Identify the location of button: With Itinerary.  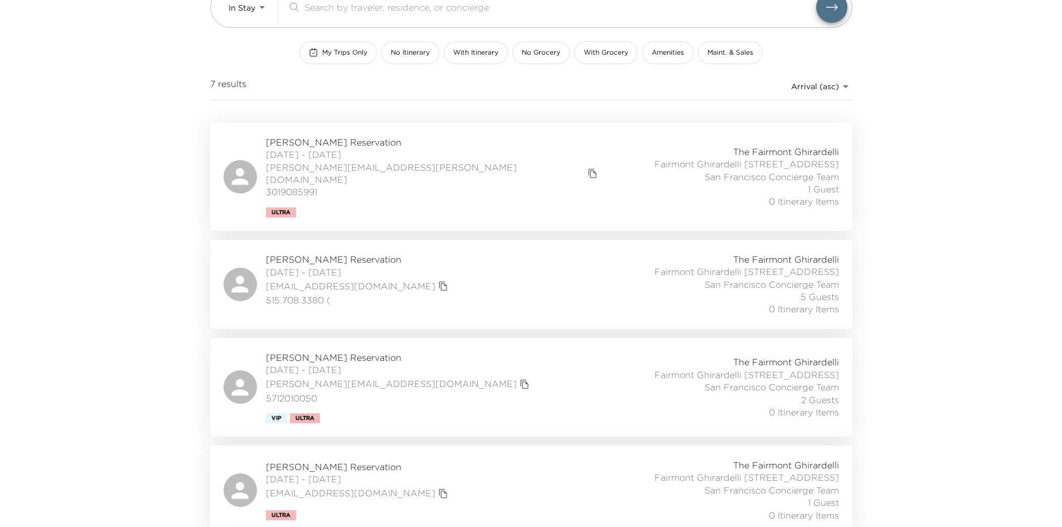
(476, 52).